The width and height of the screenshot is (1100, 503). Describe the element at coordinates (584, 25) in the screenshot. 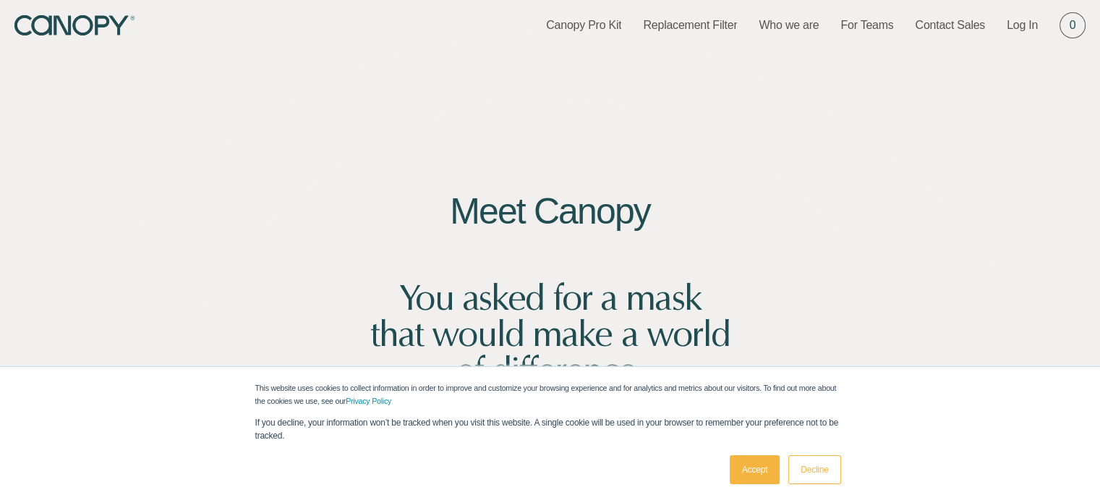

I see `a: Canopy Pro Kit` at that location.